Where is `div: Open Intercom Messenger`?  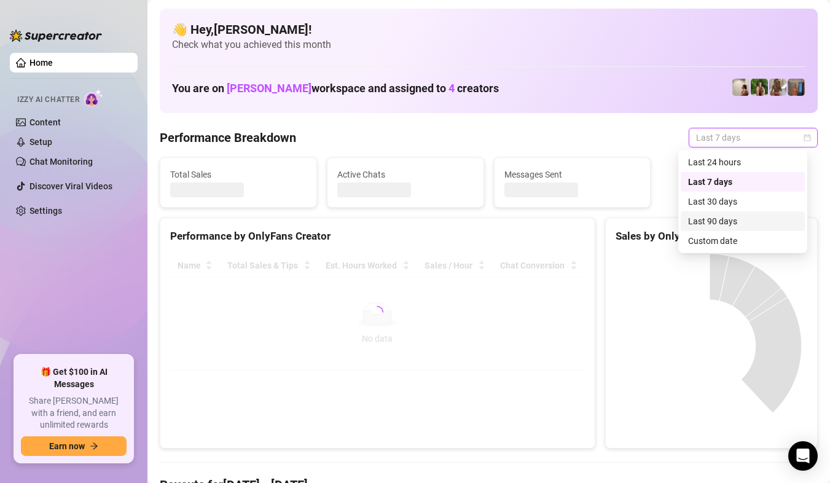 div: Open Intercom Messenger is located at coordinates (803, 456).